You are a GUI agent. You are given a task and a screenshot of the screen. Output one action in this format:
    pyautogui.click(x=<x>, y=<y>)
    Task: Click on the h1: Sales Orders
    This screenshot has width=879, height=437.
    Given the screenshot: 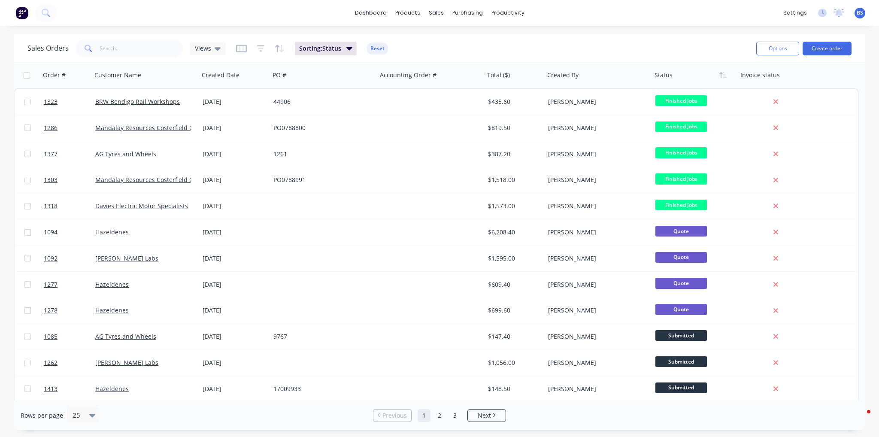 What is the action you would take?
    pyautogui.click(x=48, y=48)
    